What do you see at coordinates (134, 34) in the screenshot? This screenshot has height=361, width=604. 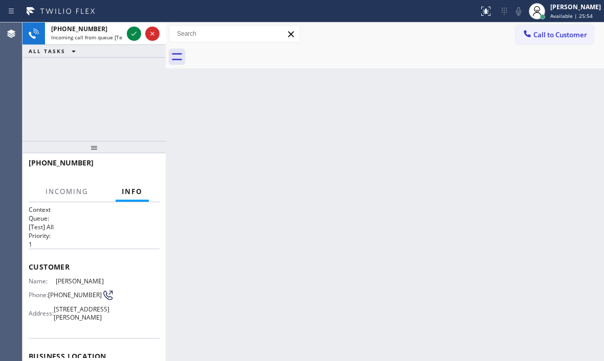 I see `button: Accept` at bounding box center [134, 34].